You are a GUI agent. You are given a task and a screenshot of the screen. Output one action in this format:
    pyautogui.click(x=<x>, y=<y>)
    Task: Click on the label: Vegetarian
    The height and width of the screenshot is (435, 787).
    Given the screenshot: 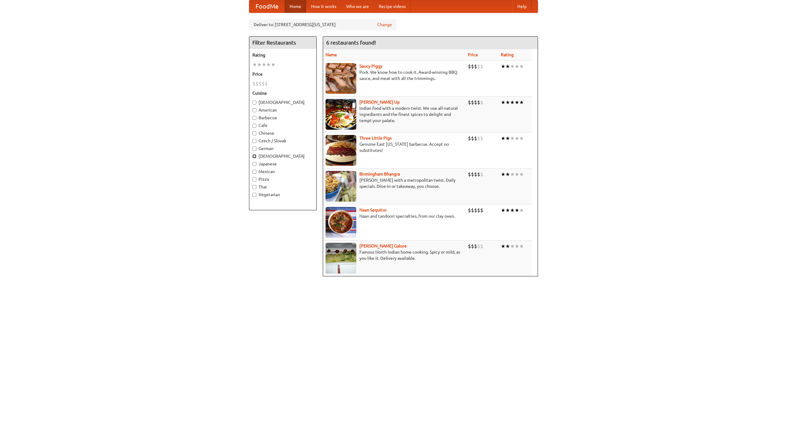 What is the action you would take?
    pyautogui.click(x=283, y=195)
    